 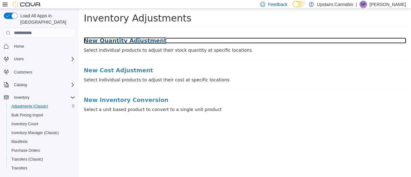 What do you see at coordinates (27, 160) in the screenshot?
I see `a: Transfers (Classic)` at bounding box center [27, 160].